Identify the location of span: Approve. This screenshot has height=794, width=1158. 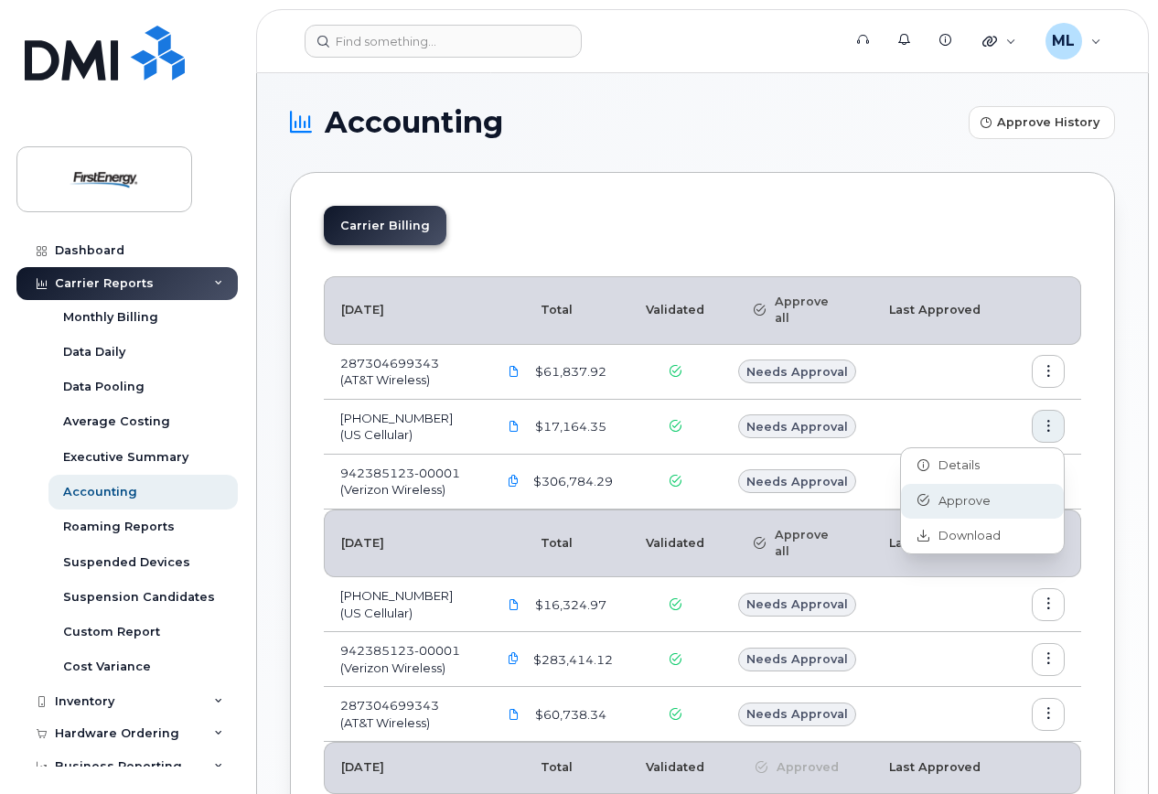
(959, 501).